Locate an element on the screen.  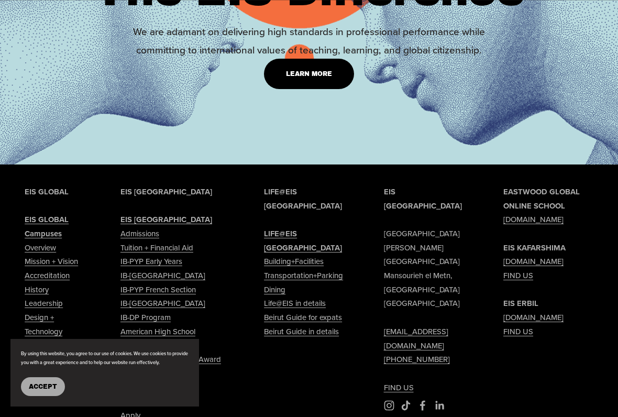
section: Cookie banner is located at coordinates (105, 372).